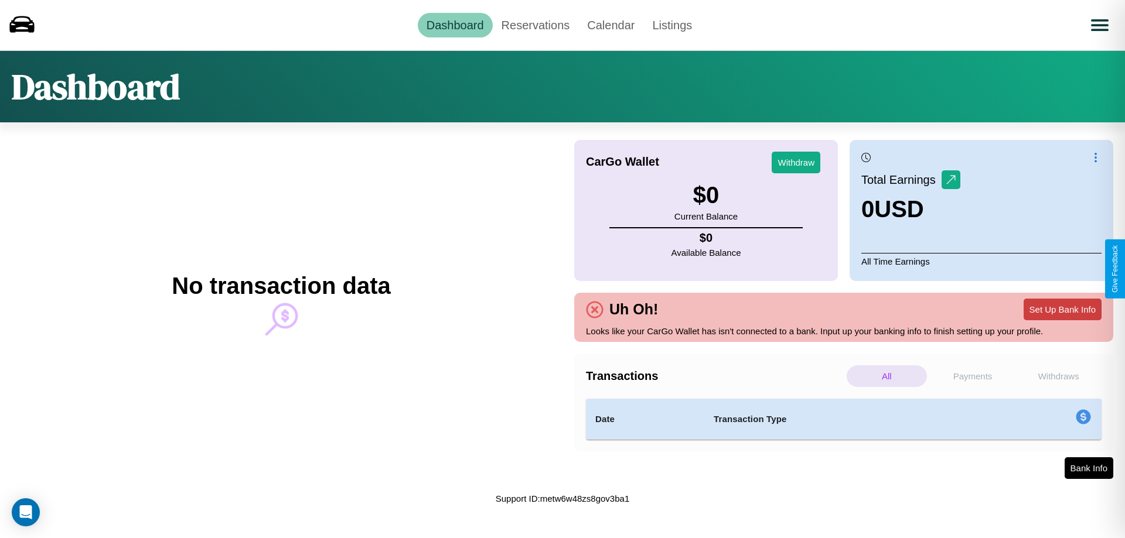  I want to click on p: Looks like your CarGo Wallet has isn't connected to a bank. Input up your banking info to finish ..., so click(843, 331).